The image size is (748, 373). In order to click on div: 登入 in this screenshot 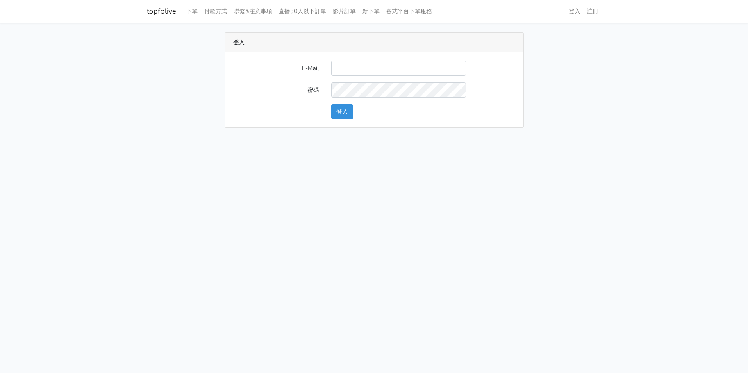, I will do `click(374, 43)`.